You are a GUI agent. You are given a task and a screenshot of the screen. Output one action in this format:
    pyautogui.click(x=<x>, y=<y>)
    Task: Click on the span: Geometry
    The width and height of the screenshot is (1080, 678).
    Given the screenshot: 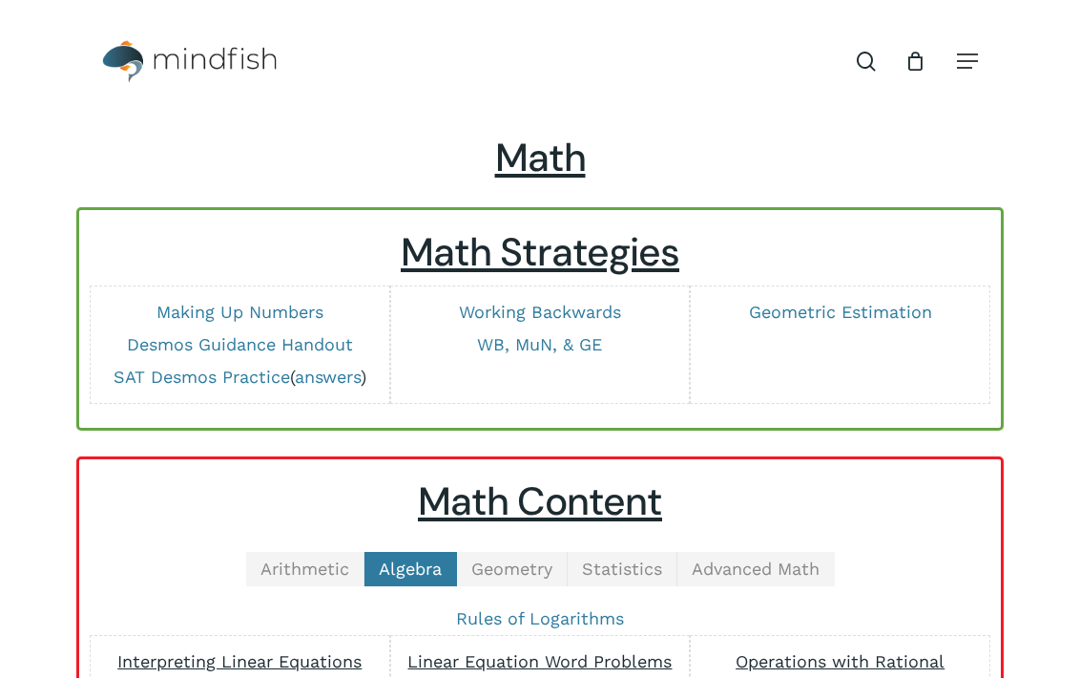 What is the action you would take?
    pyautogui.click(x=512, y=568)
    